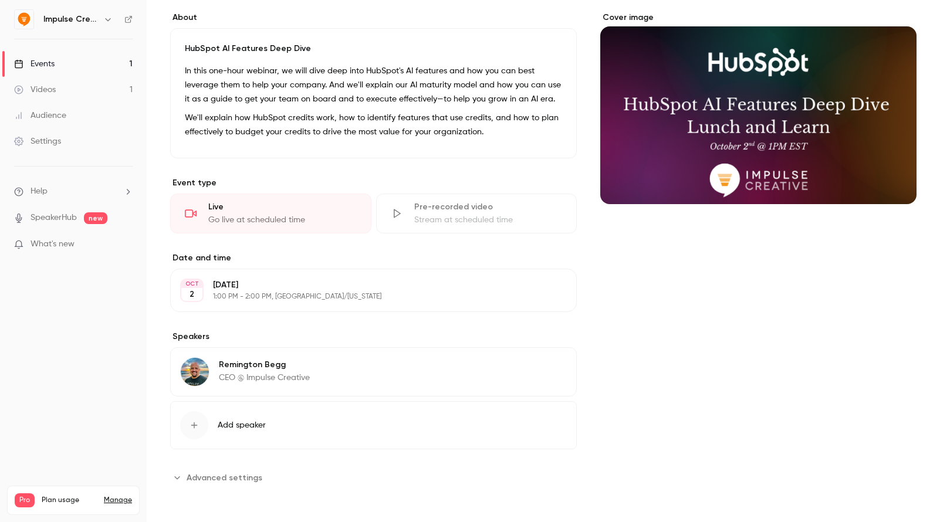  What do you see at coordinates (373, 49) in the screenshot?
I see `p: HubSpot AI Features Deep Dive` at bounding box center [373, 49].